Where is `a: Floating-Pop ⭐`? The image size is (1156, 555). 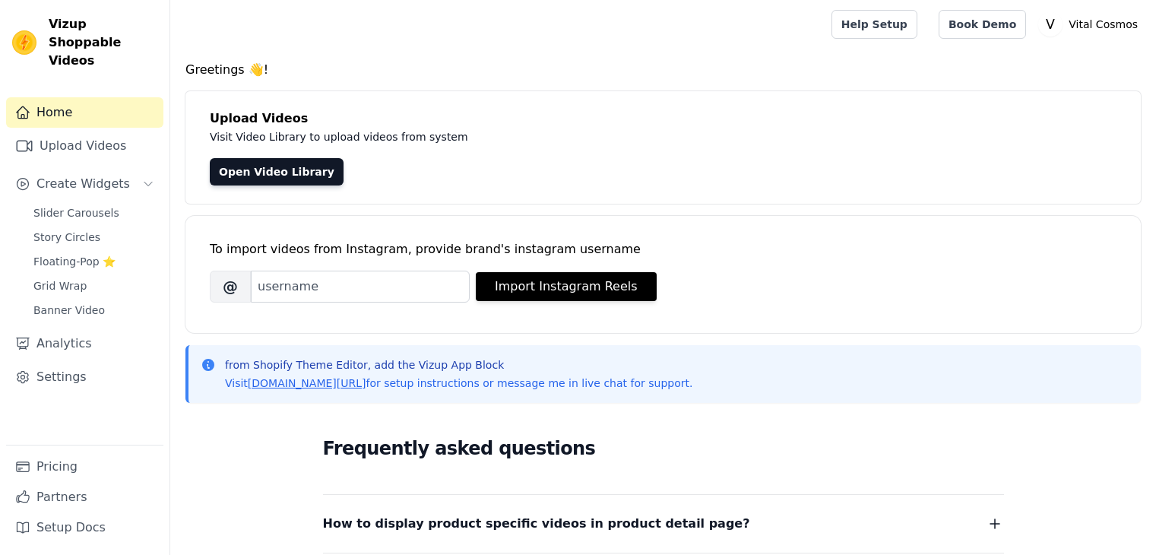
a: Floating-Pop ⭐ is located at coordinates (93, 261).